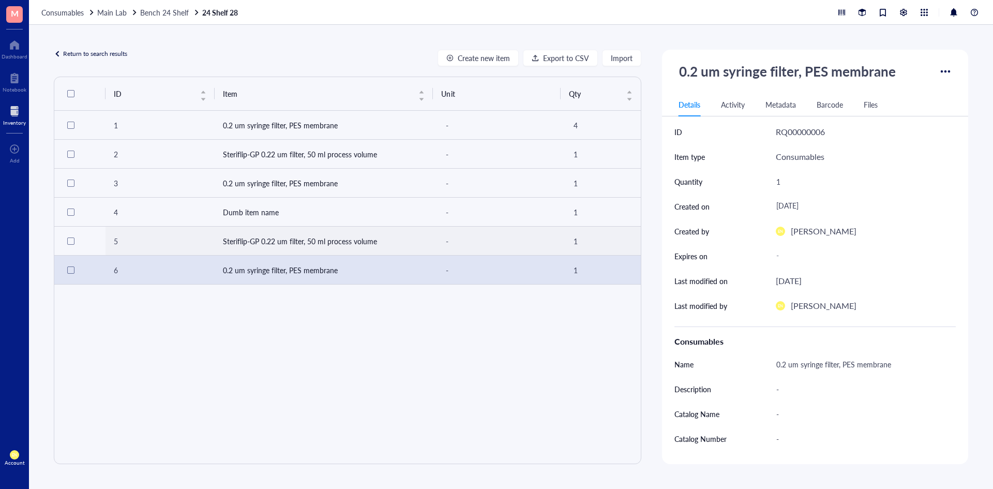 The image size is (993, 489). I want to click on div: Files, so click(871, 105).